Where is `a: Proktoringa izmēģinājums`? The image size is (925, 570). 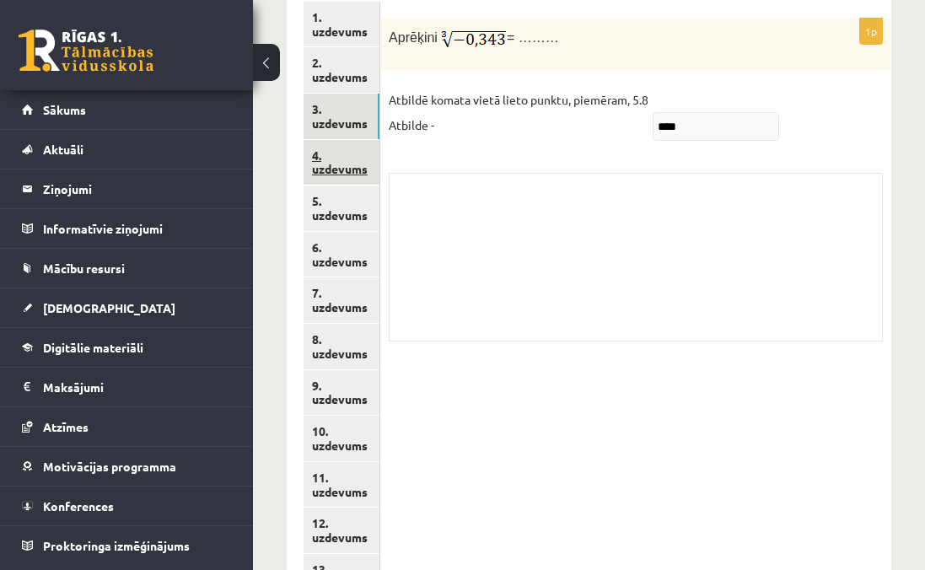 a: Proktoringa izmēģinājums is located at coordinates (126, 545).